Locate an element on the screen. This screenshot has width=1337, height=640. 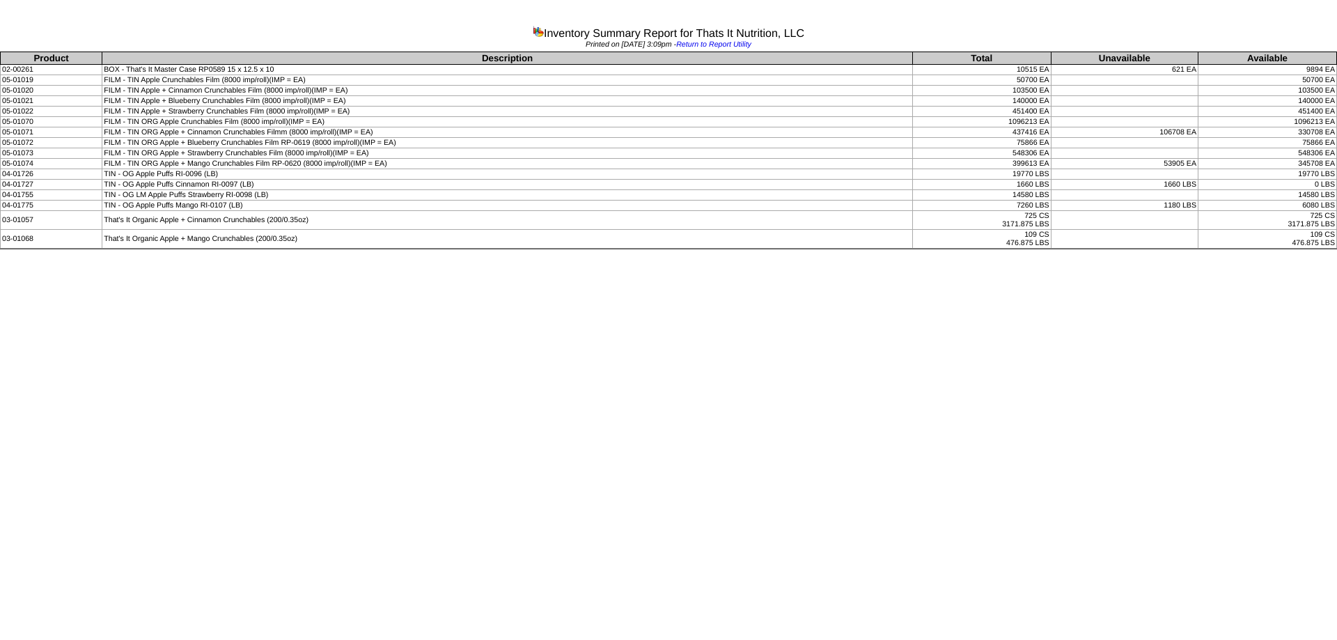
td: FILM - TIN Apple Crunchables Film (8000 imp/roll)(IMP = EA) is located at coordinates (508, 80).